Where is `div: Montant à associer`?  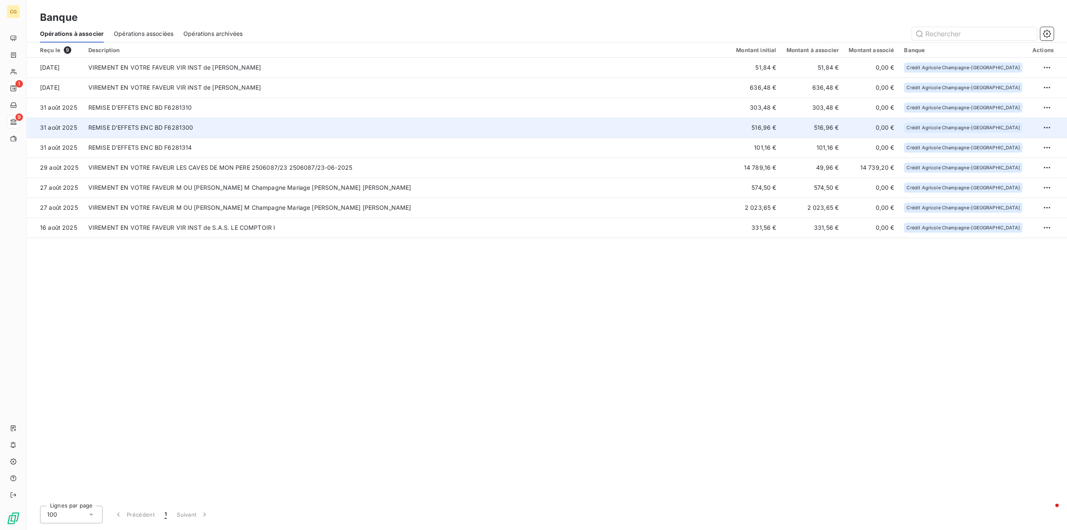 div: Montant à associer is located at coordinates (812, 50).